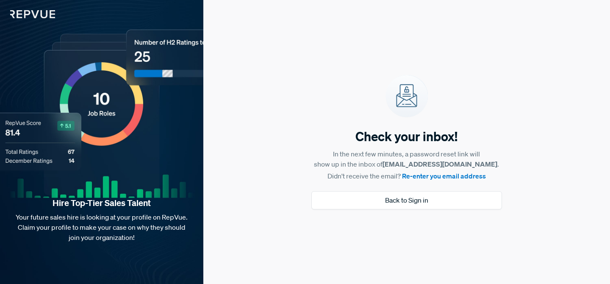 The image size is (610, 284). I want to click on p: Your future sales hire is looking at your profile on RepVue. Claim your profile to make your case..., so click(102, 227).